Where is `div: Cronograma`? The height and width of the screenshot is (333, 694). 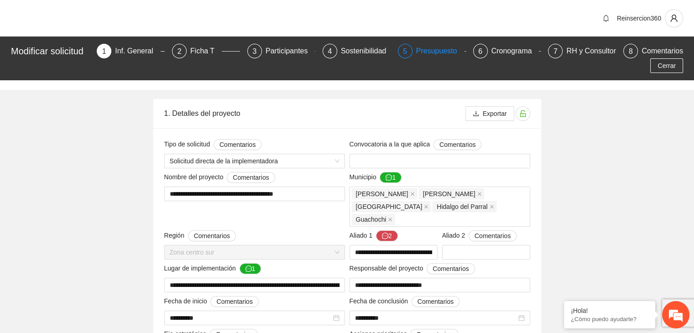
div: Cronograma is located at coordinates (515, 51).